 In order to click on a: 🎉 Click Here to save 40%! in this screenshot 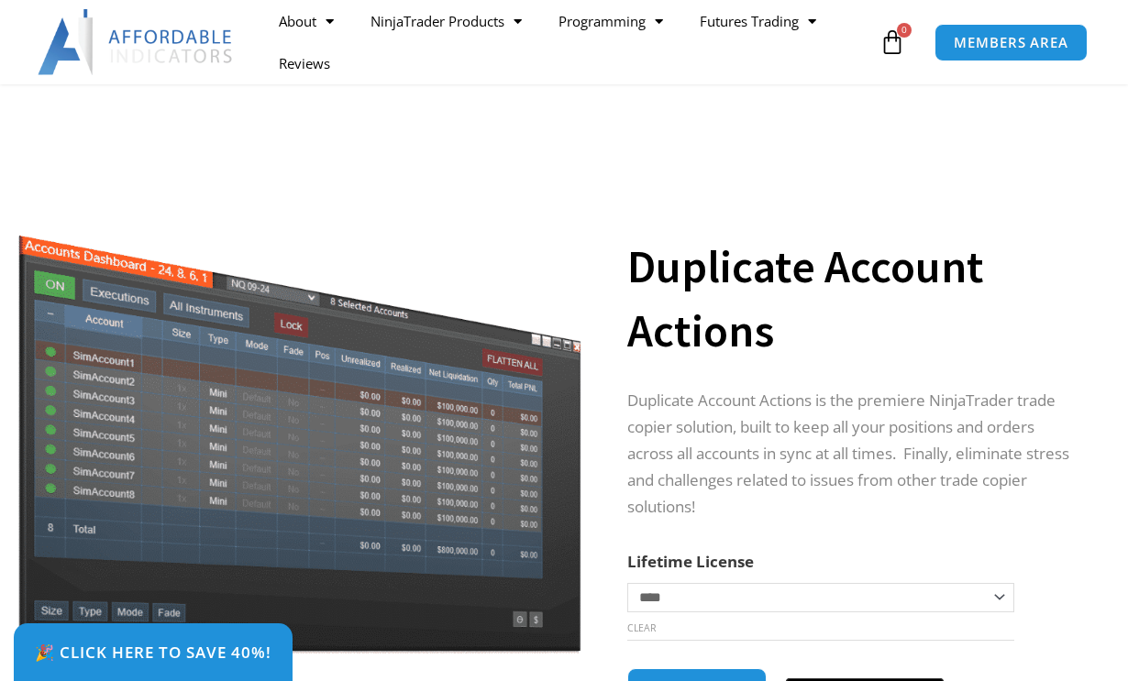, I will do `click(153, 652)`.